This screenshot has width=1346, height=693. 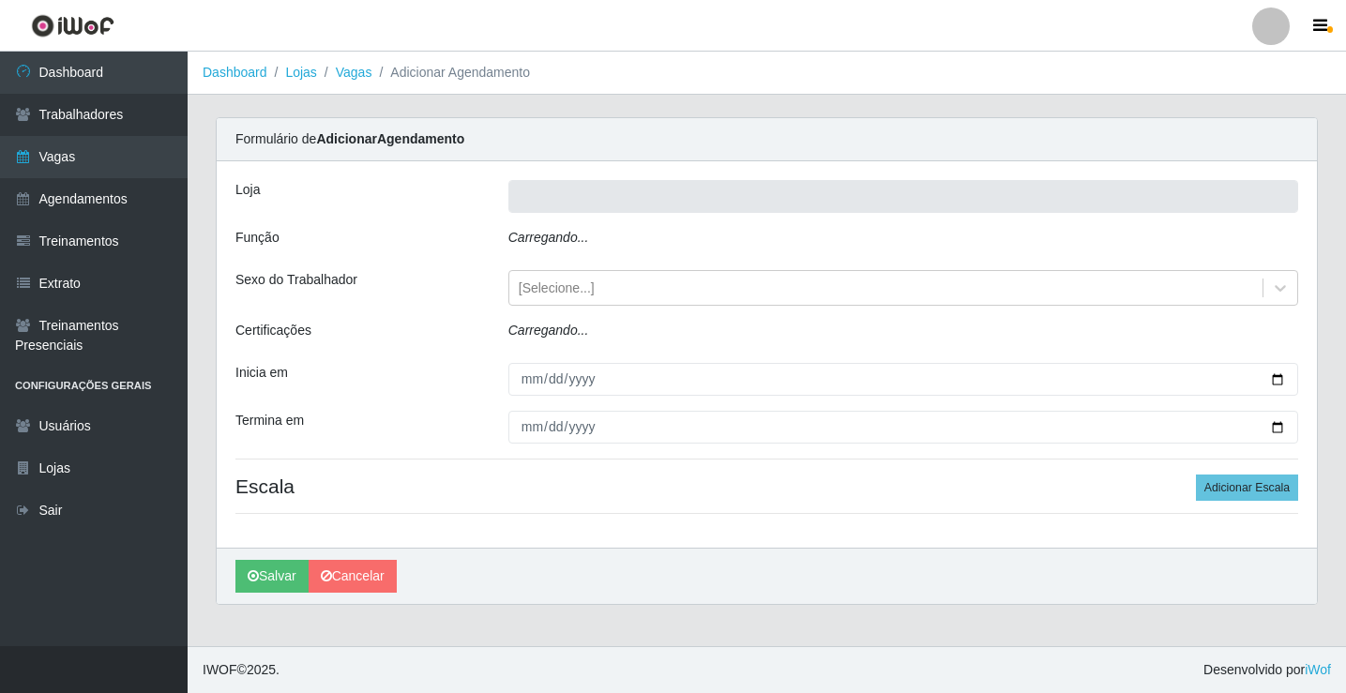 I want to click on li: Adicionar Agendamento, so click(x=450, y=72).